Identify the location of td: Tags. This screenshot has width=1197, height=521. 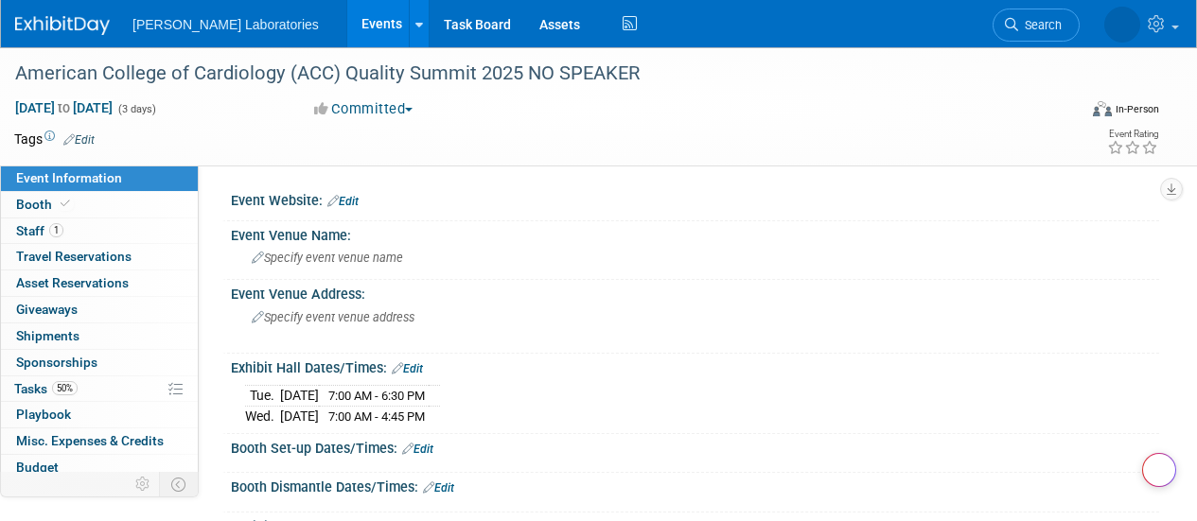
(54, 139).